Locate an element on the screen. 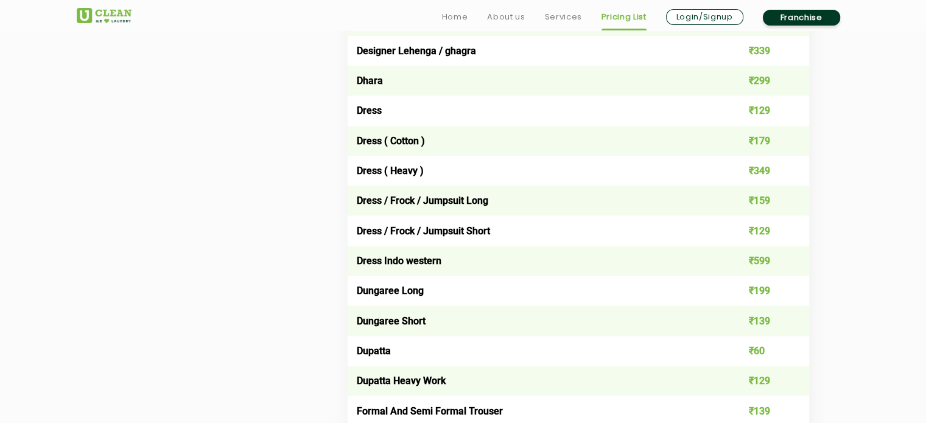  td: Dupatta is located at coordinates (532, 351).